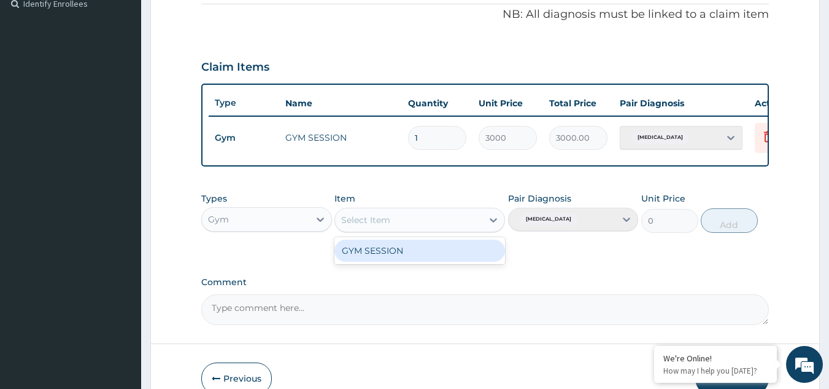 The height and width of the screenshot is (389, 829). I want to click on div: Chat with us now, so click(135, 77).